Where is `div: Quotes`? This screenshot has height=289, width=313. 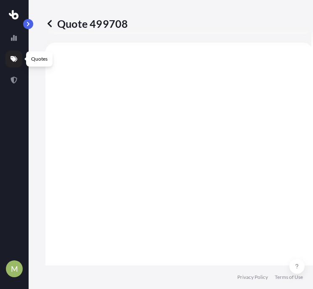
div: Quotes is located at coordinates (39, 59).